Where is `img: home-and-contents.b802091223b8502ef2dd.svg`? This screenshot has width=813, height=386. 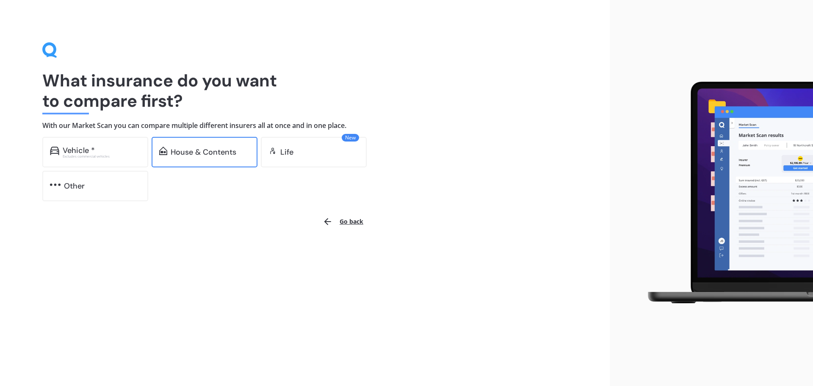 img: home-and-contents.b802091223b8502ef2dd.svg is located at coordinates (163, 151).